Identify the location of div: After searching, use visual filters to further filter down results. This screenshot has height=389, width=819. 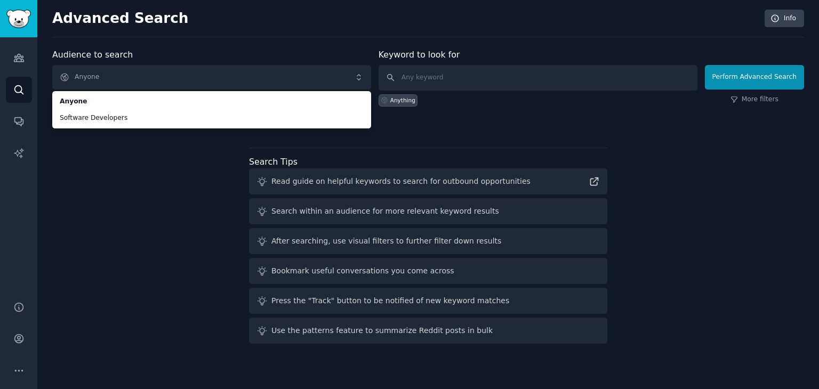
(386, 241).